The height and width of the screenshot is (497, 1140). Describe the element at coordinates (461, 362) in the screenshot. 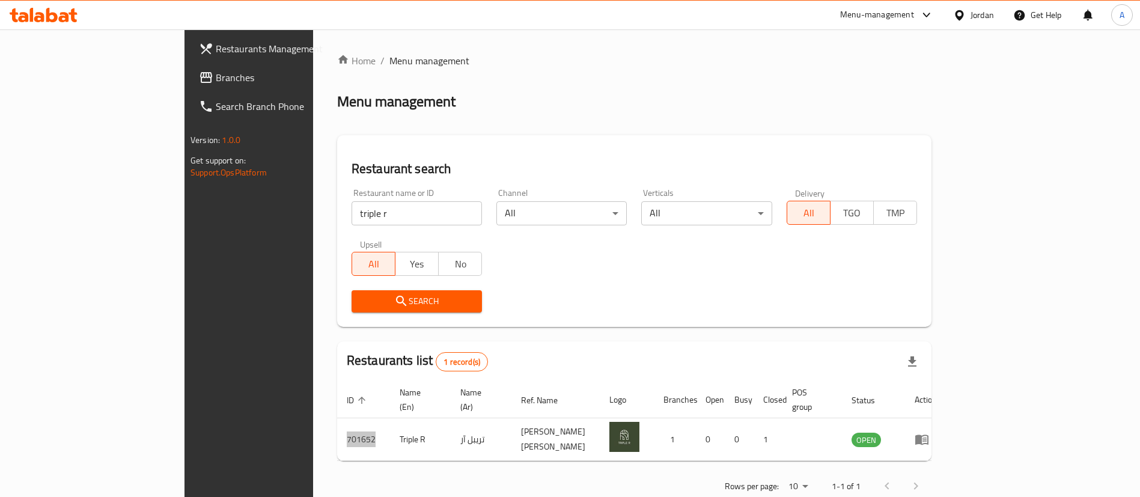

I see `span: 1 record(s)` at that location.